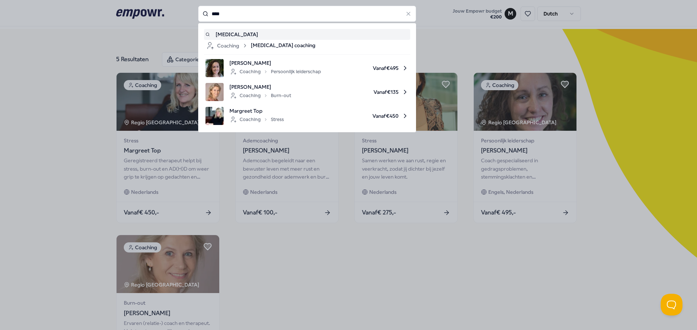 This screenshot has height=330, width=697. Describe the element at coordinates (256, 111) in the screenshot. I see `span: Margreet Top` at that location.